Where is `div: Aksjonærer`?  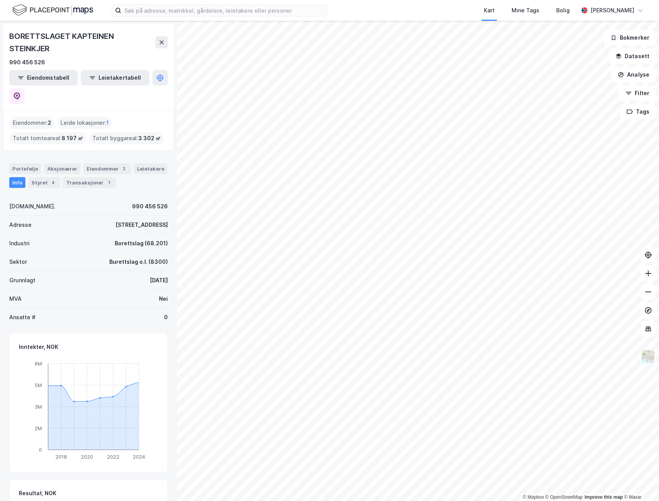
div: Aksjonærer is located at coordinates (62, 169).